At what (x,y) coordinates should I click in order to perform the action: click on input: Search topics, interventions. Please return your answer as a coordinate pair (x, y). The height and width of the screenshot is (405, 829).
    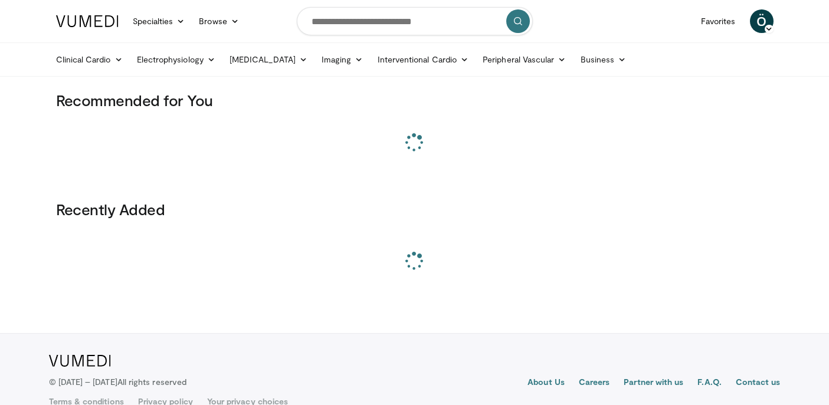
    Looking at the image, I should click on (415, 21).